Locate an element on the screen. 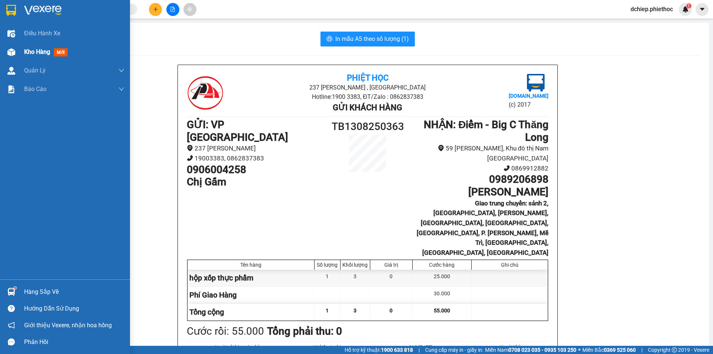 Image resolution: width=713 pixels, height=354 pixels. span: Miền Bắc is located at coordinates (609, 350).